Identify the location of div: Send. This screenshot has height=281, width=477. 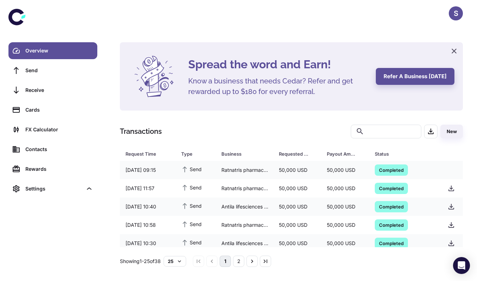
(59, 70).